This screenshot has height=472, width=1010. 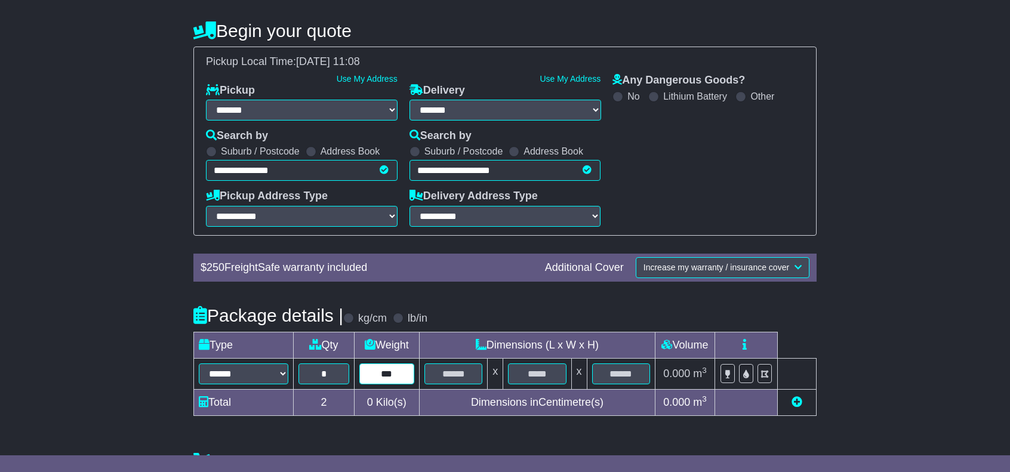 I want to click on td: Dimensions in Centimetre(s), so click(x=537, y=402).